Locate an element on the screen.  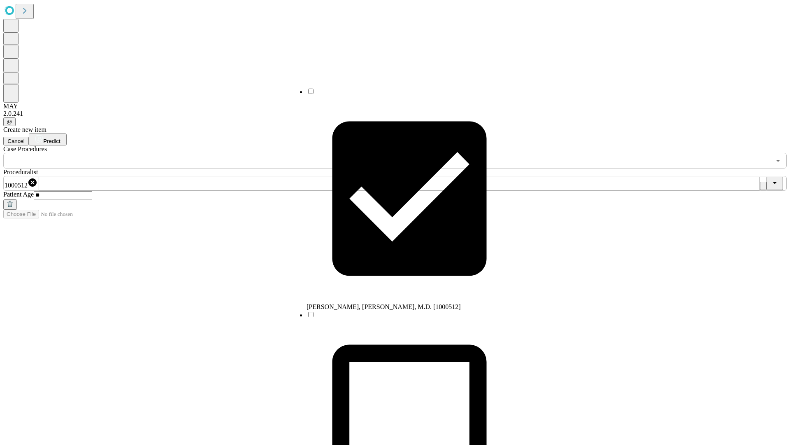
span: 1000512 is located at coordinates (16, 185).